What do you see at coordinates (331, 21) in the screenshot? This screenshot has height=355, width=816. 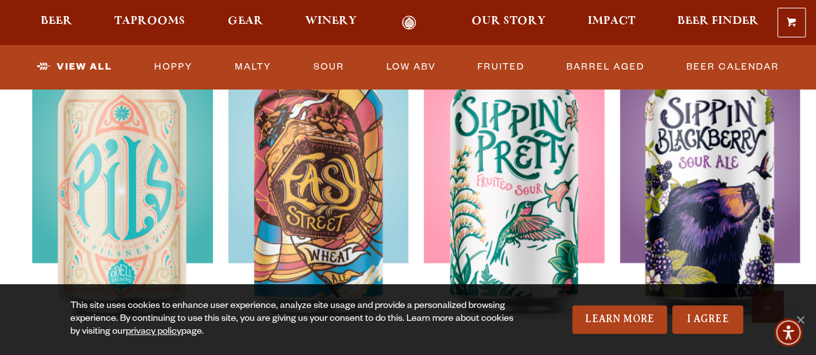 I see `span: Winery` at bounding box center [331, 21].